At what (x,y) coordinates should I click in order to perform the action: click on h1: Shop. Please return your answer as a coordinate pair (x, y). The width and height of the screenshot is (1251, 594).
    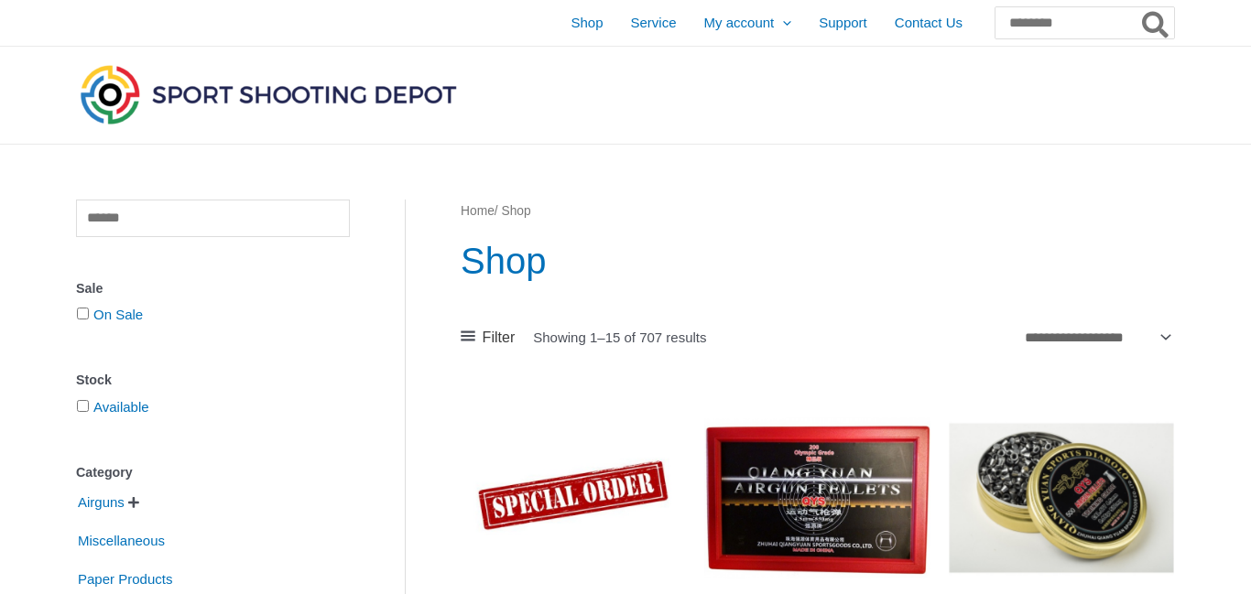
    Looking at the image, I should click on (817, 261).